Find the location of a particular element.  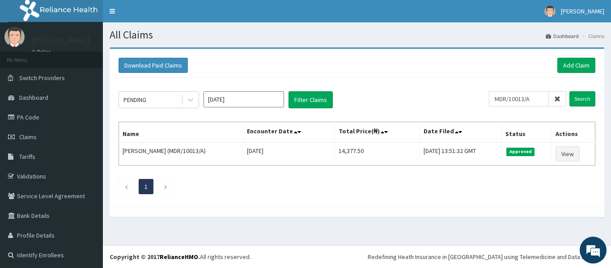

input: Search by HMO ID is located at coordinates (519, 99).